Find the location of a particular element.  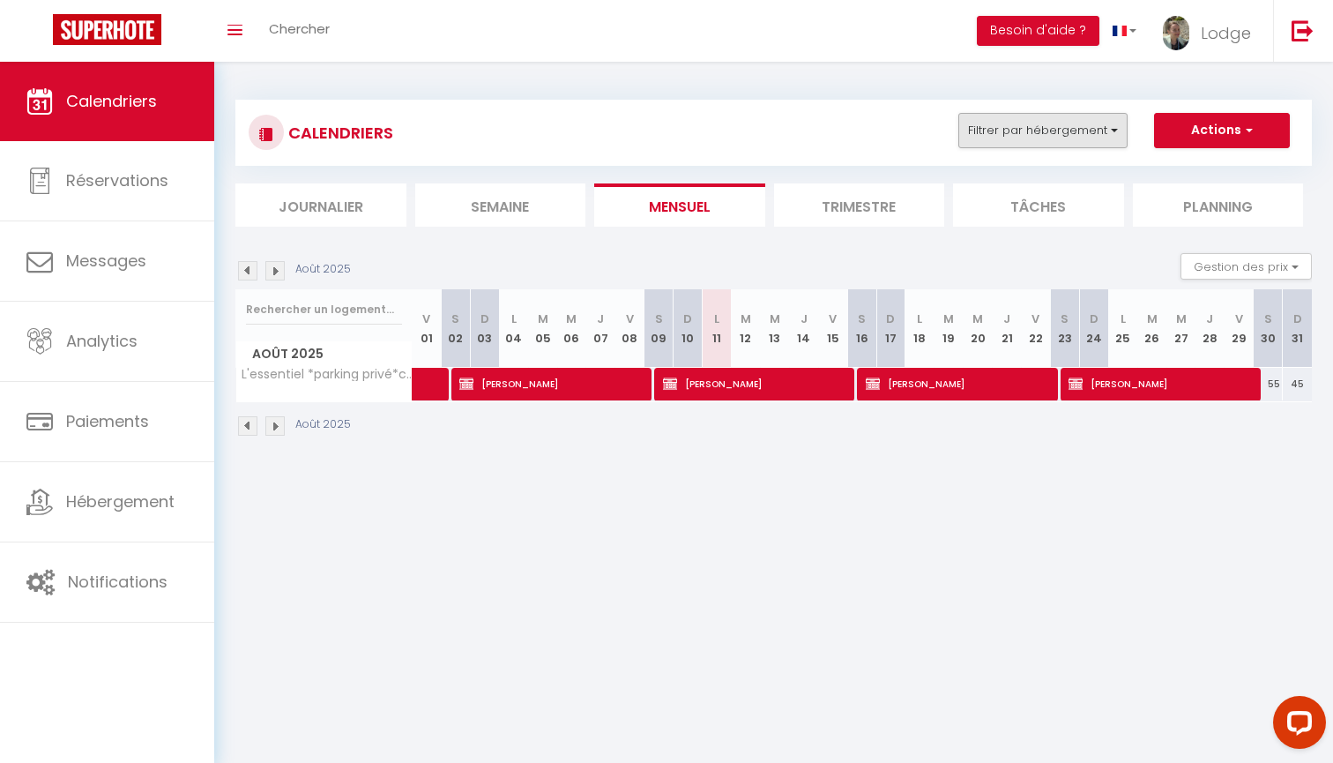

span: Août 2025 is located at coordinates (324, 354).